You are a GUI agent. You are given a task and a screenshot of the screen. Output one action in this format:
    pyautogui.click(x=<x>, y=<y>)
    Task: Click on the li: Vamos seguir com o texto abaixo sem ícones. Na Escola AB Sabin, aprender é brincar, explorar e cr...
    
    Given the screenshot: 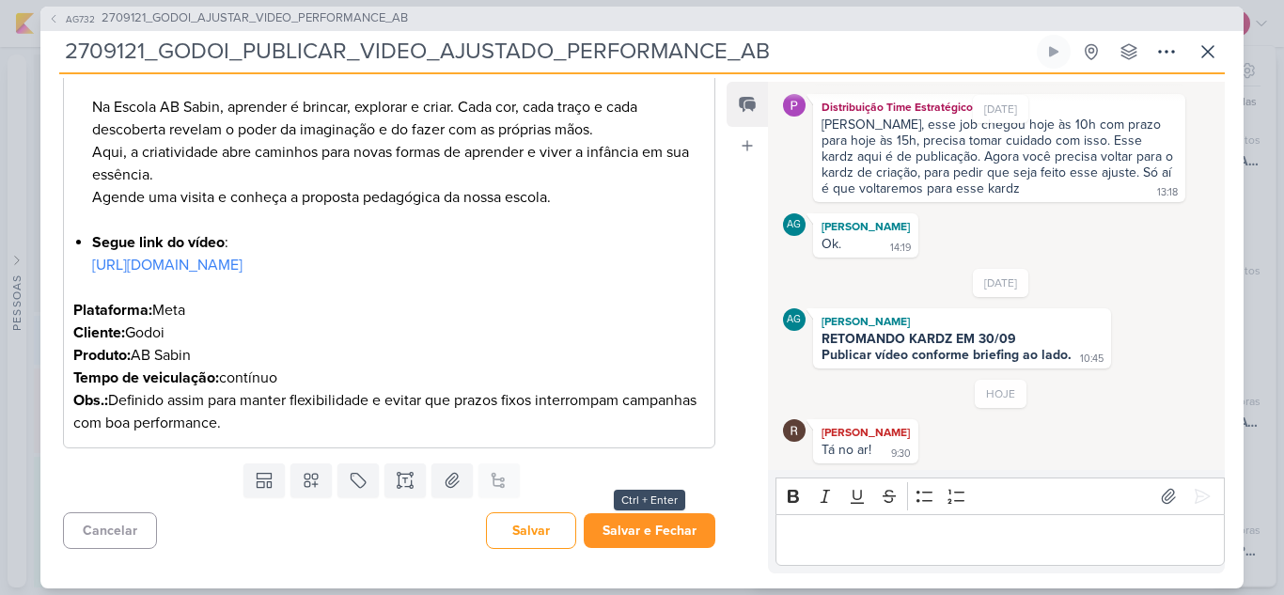 What is the action you would take?
    pyautogui.click(x=399, y=130)
    